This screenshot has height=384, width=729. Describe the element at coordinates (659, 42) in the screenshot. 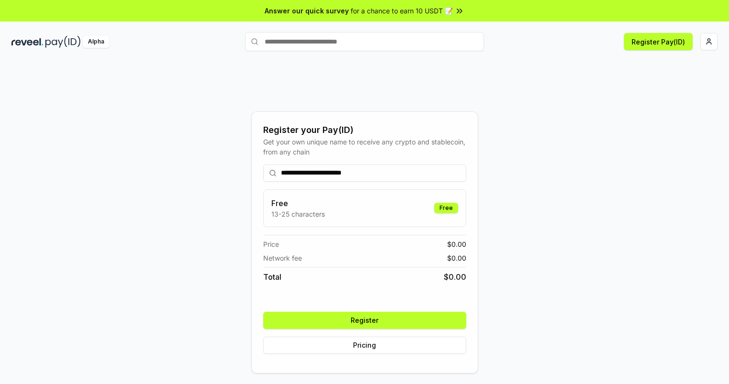

I see `button: Register Pay(ID)` at that location.